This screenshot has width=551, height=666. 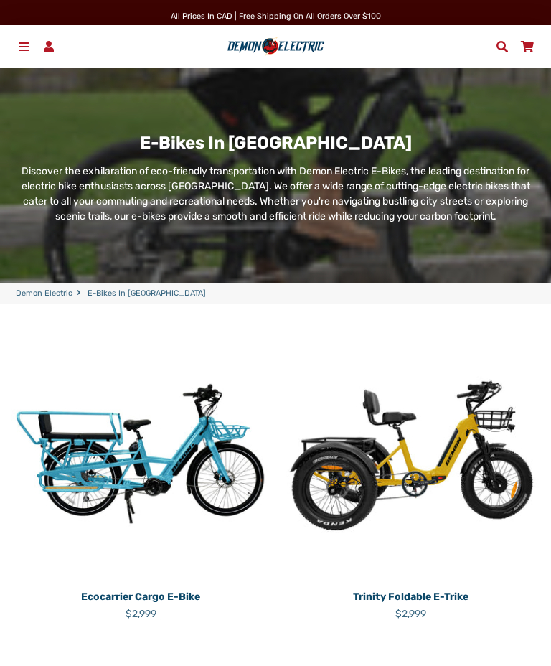 What do you see at coordinates (141, 596) in the screenshot?
I see `p: Ecocarrier Cargo E-Bike` at bounding box center [141, 596].